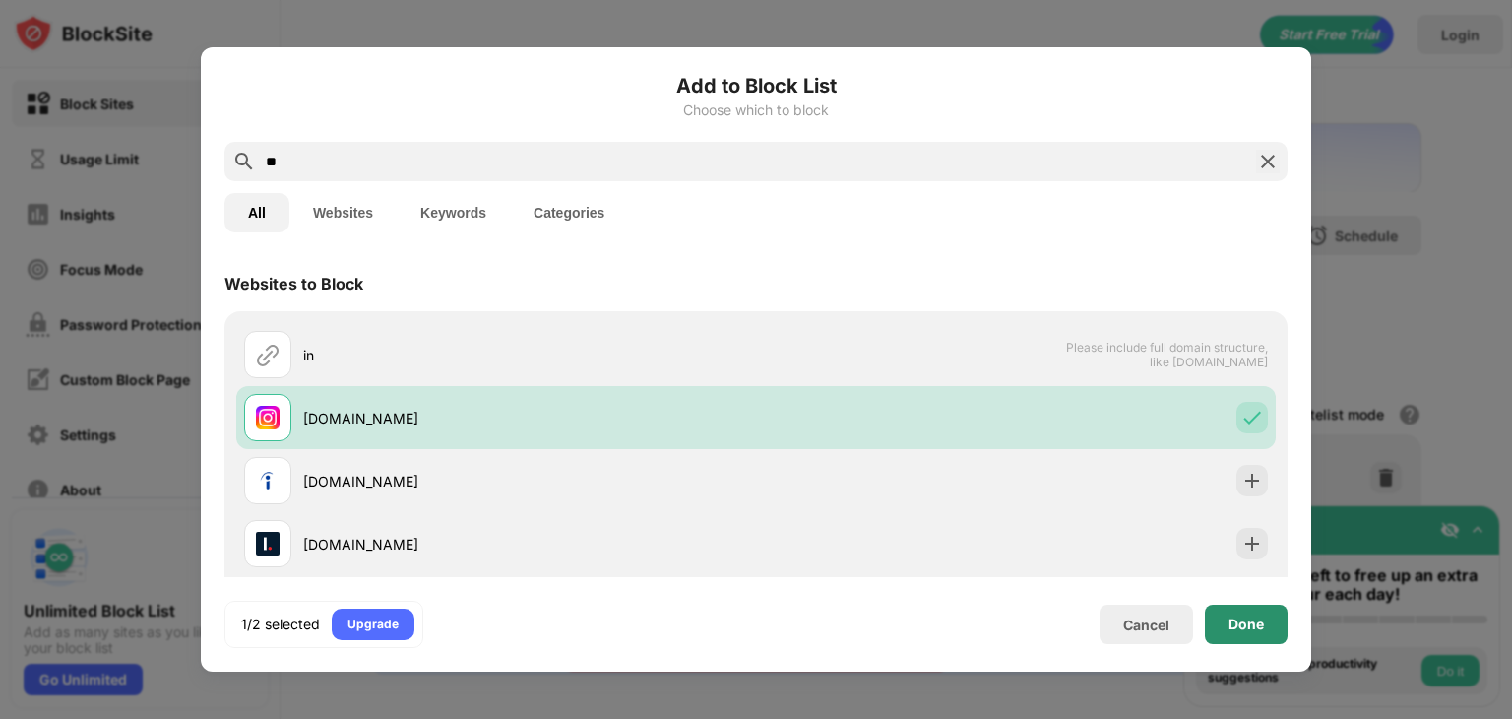 This screenshot has height=719, width=1512. I want to click on button: All, so click(257, 213).